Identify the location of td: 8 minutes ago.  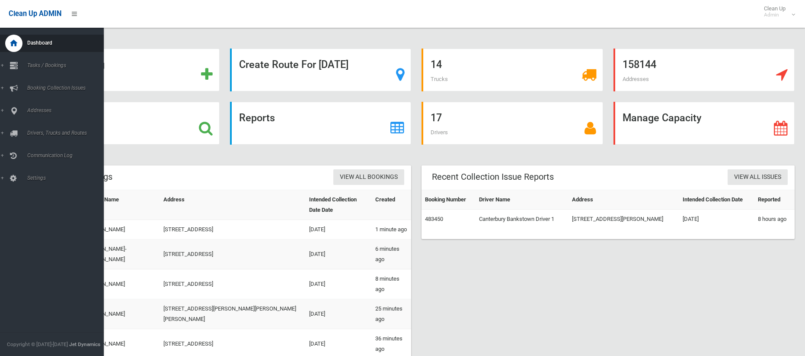
(391, 284).